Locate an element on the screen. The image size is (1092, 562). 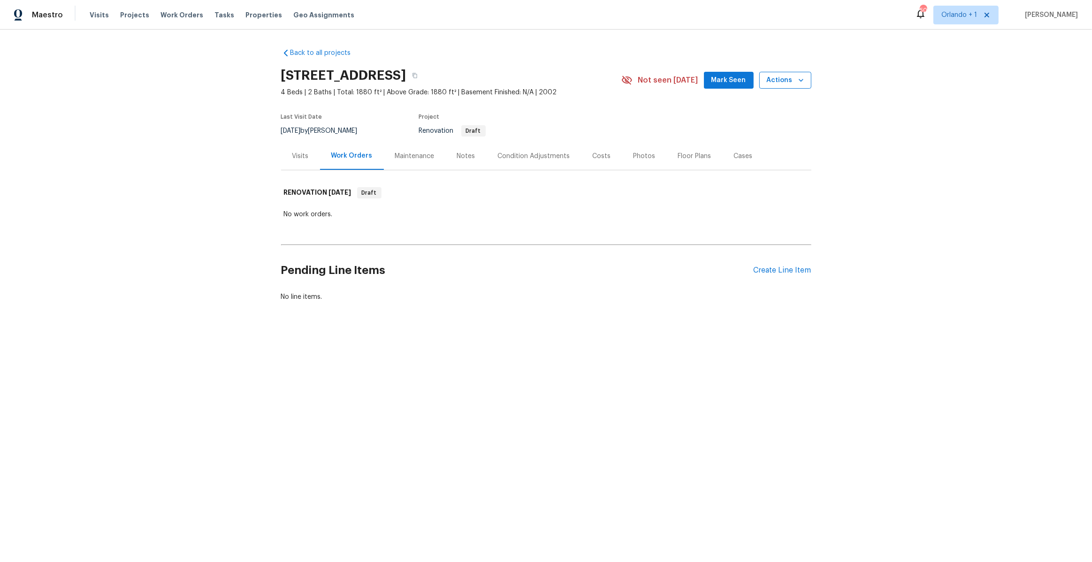
button: Copy Address is located at coordinates (415, 76).